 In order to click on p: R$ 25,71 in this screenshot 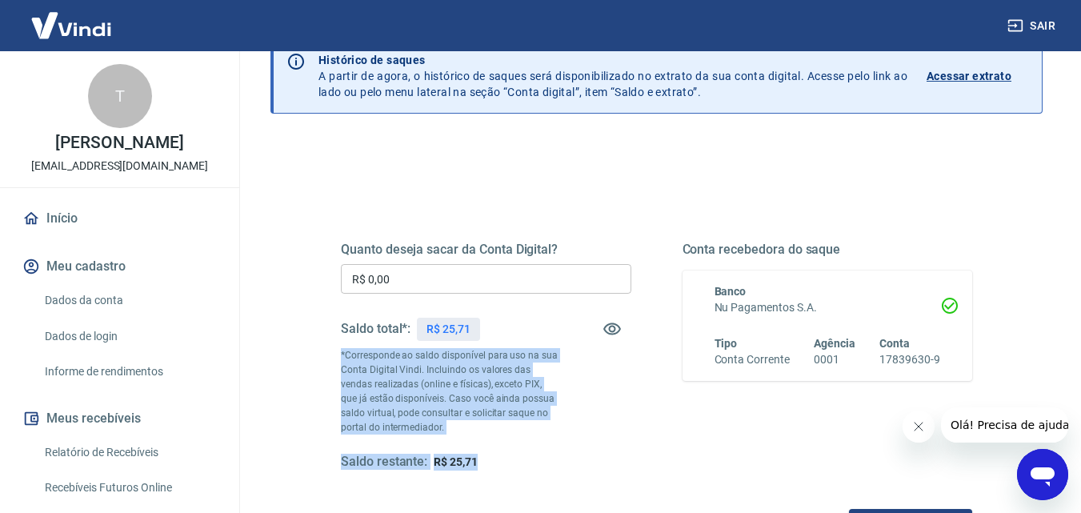, I will do `click(448, 329)`.